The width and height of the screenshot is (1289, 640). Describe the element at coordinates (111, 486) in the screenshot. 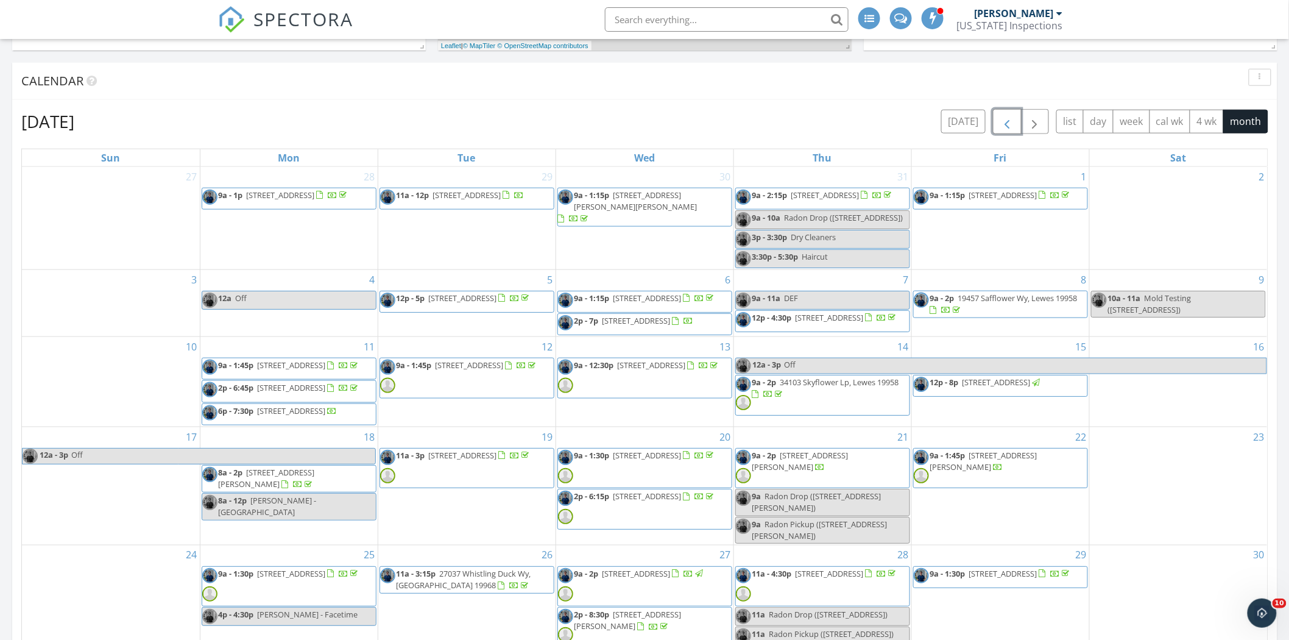

I see `td: Go to August 17, 2025` at that location.